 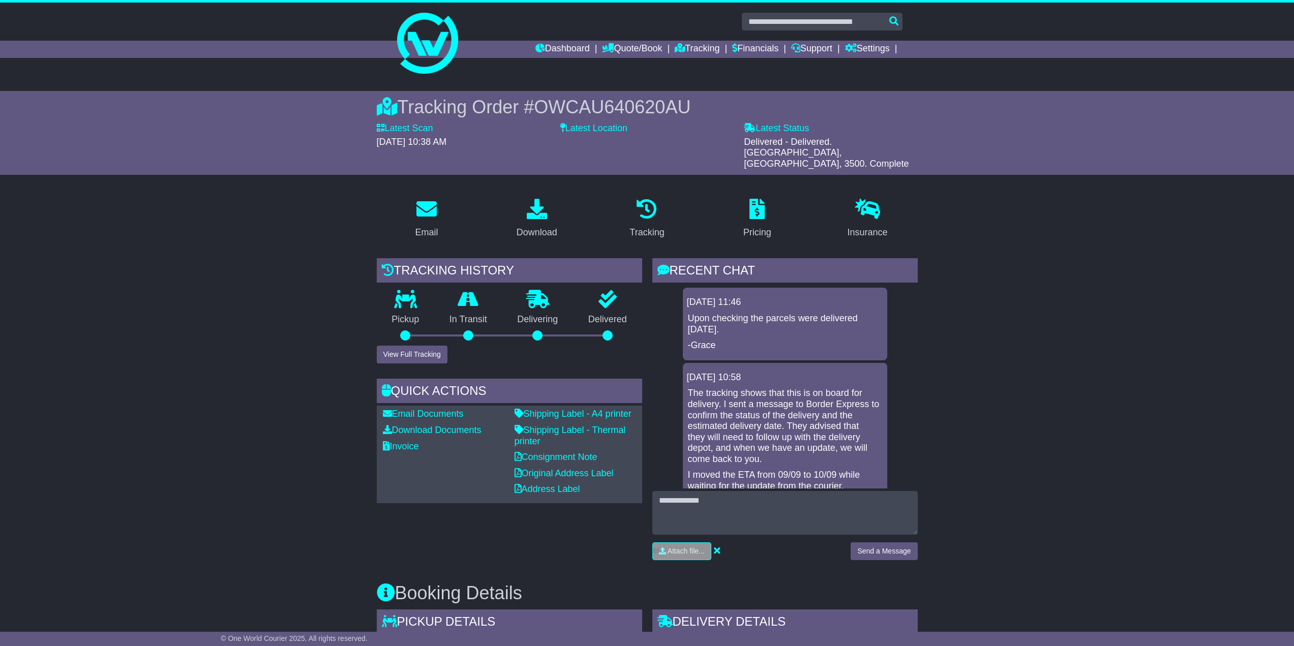 What do you see at coordinates (405, 129) in the screenshot?
I see `label: Latest Scan` at bounding box center [405, 129].